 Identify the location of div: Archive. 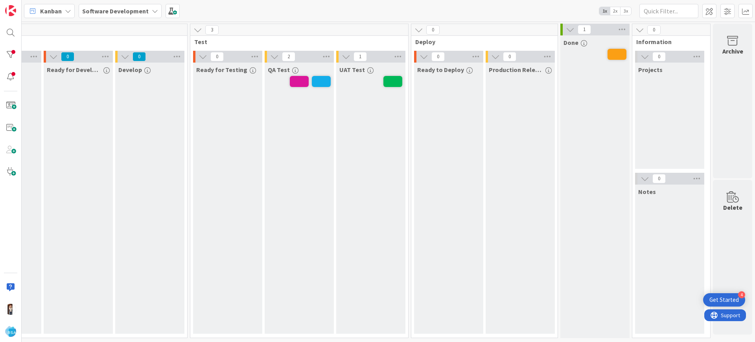
(733, 51).